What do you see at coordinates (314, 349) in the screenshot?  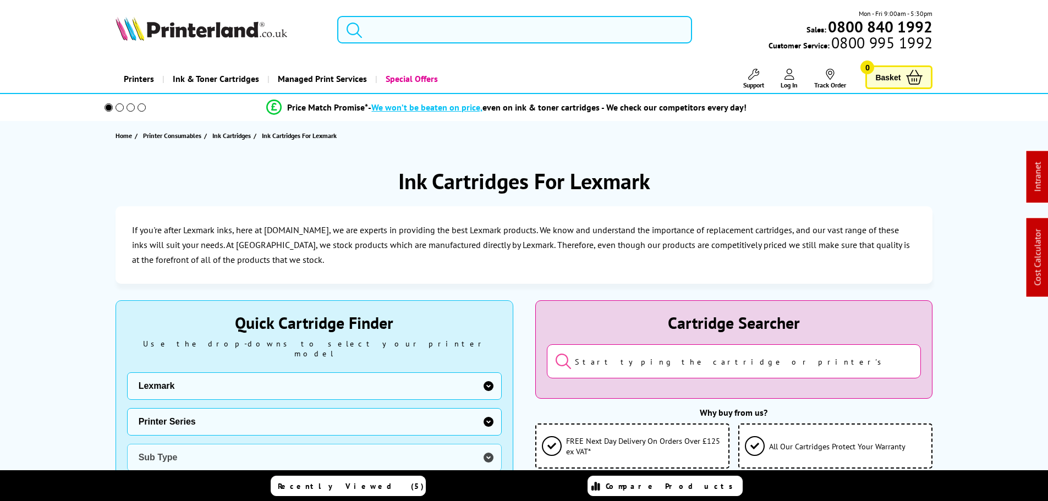 I see `div: Use the drop-downs to select your printer model` at bounding box center [314, 349].